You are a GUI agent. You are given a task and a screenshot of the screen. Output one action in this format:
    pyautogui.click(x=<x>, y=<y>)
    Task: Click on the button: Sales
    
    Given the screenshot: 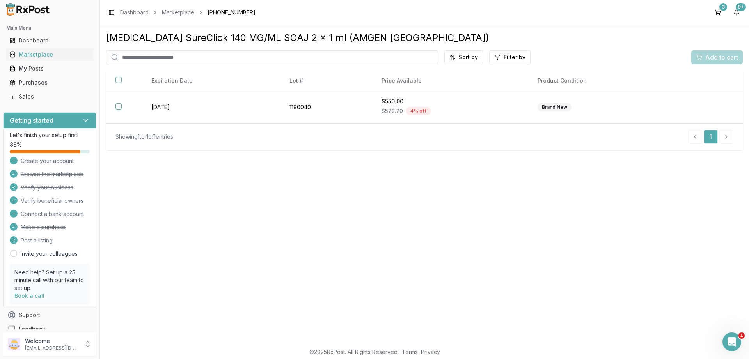 What is the action you would take?
    pyautogui.click(x=50, y=97)
    